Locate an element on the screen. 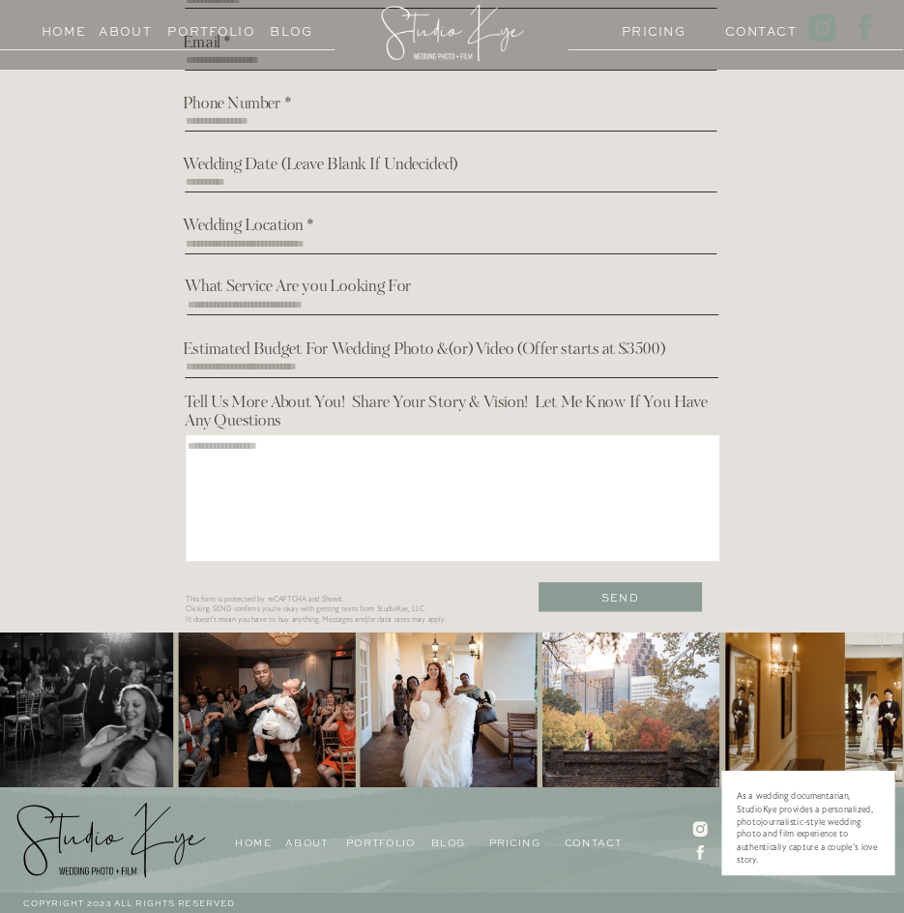  h3: Send is located at coordinates (620, 596).